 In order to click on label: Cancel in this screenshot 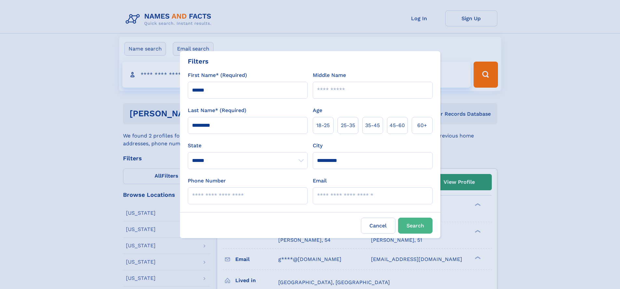, I will do `click(378, 225)`.